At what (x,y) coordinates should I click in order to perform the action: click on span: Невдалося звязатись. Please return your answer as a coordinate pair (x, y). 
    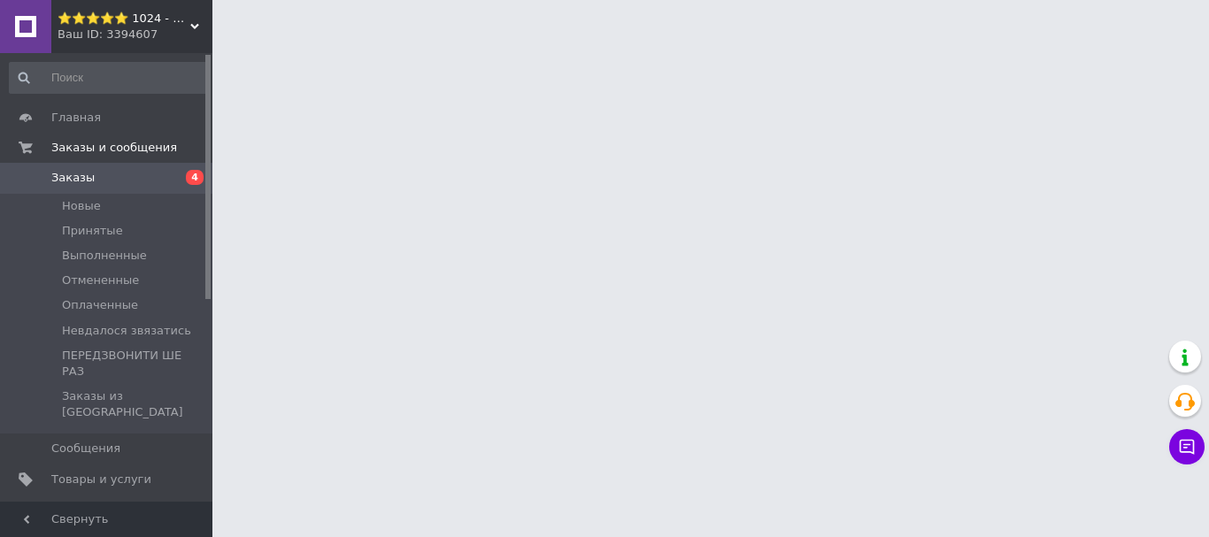
    Looking at the image, I should click on (127, 331).